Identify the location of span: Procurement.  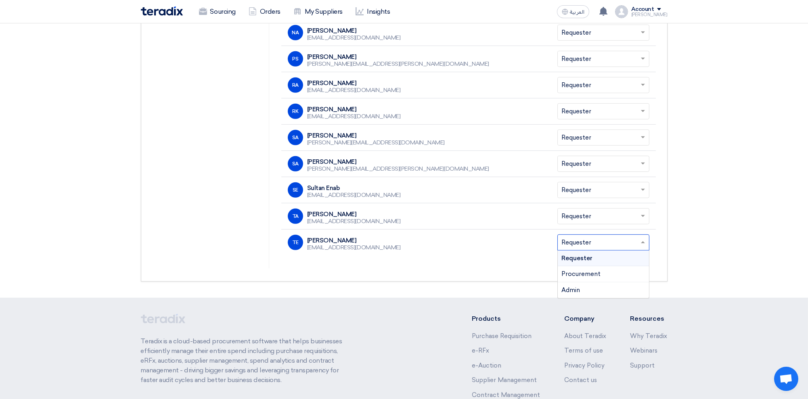
(581, 274).